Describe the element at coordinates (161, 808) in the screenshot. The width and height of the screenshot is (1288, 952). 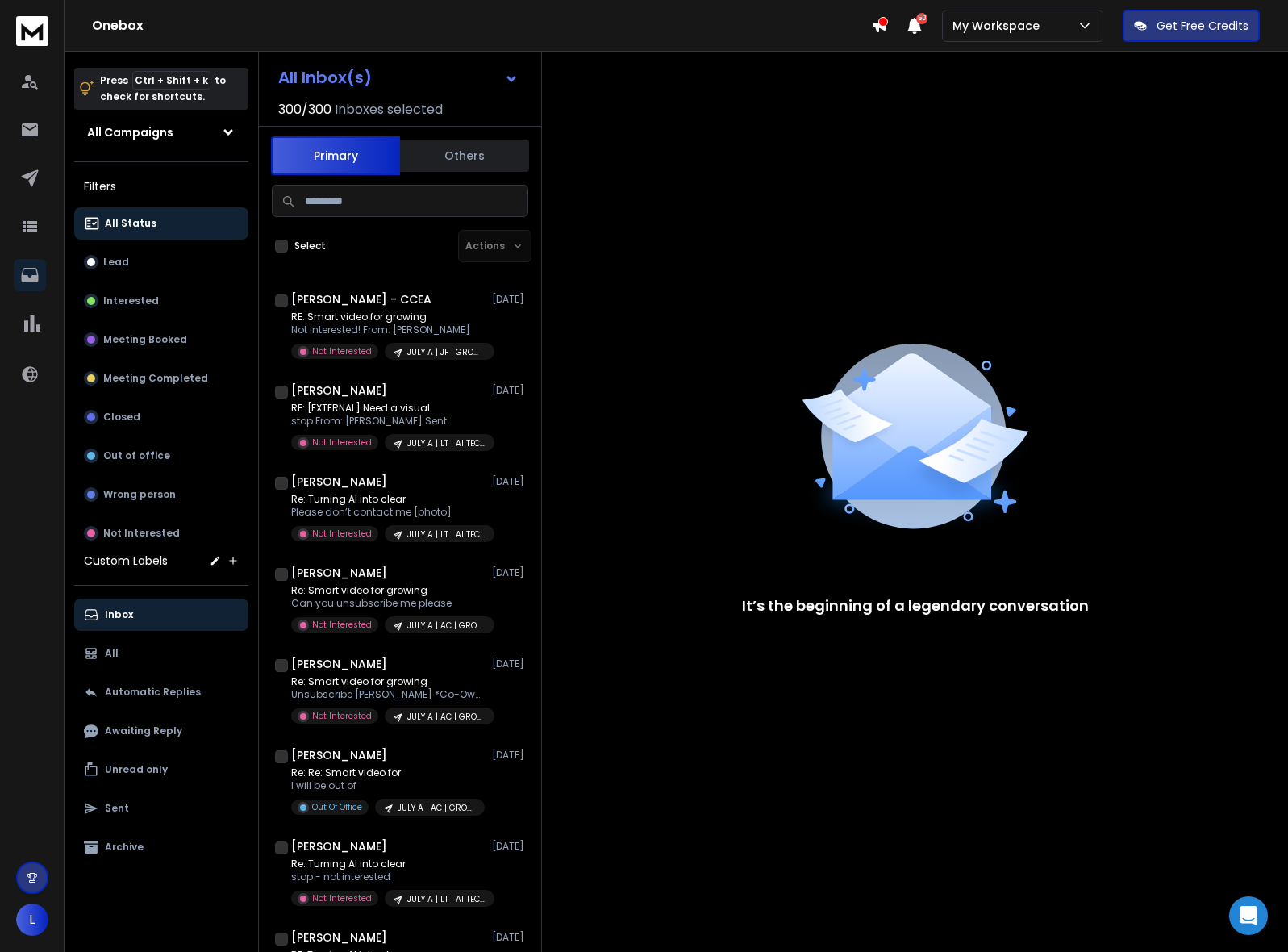
I see `button: Sent` at that location.